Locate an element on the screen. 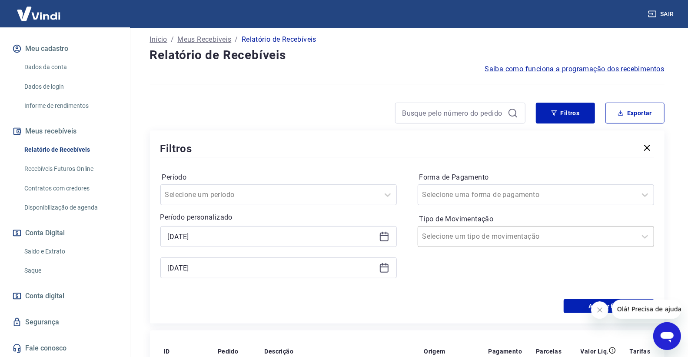 This screenshot has width=688, height=357. button: Filtros is located at coordinates (565, 113).